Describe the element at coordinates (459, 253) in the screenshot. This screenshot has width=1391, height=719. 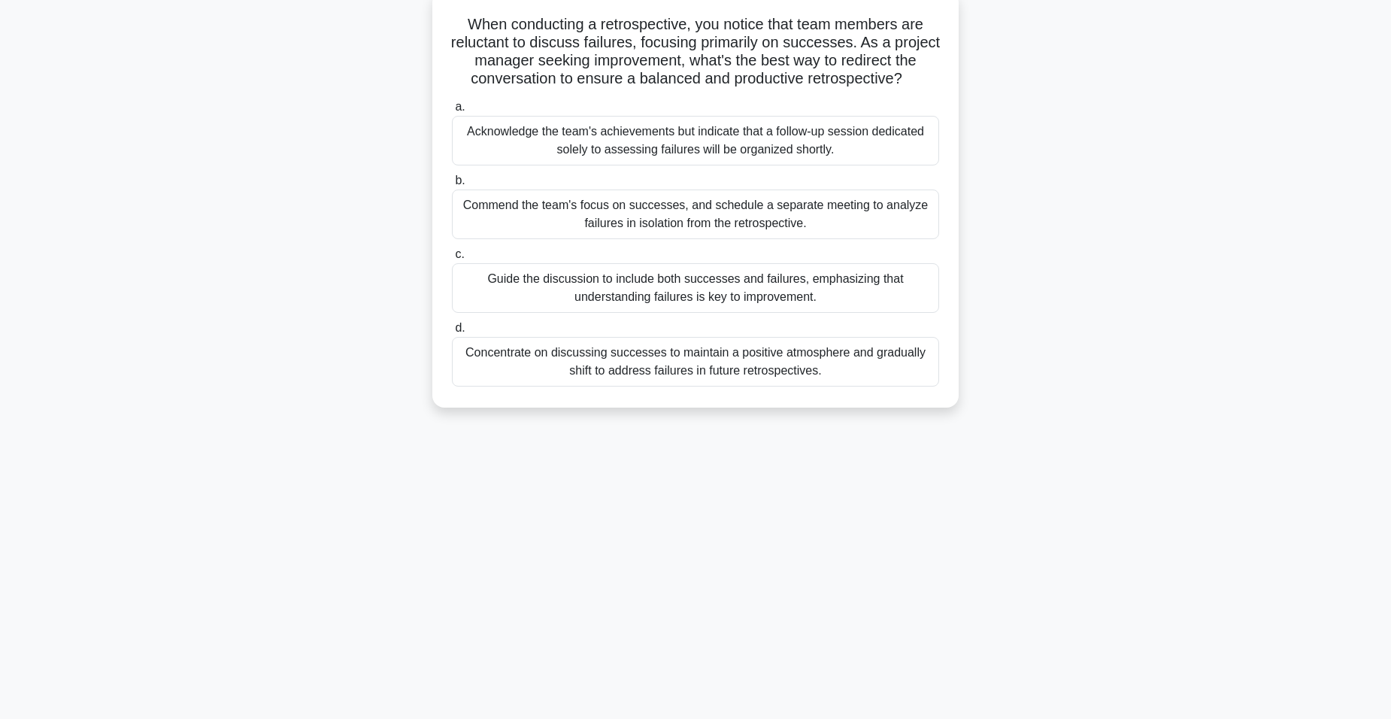
I see `span: c.` at that location.